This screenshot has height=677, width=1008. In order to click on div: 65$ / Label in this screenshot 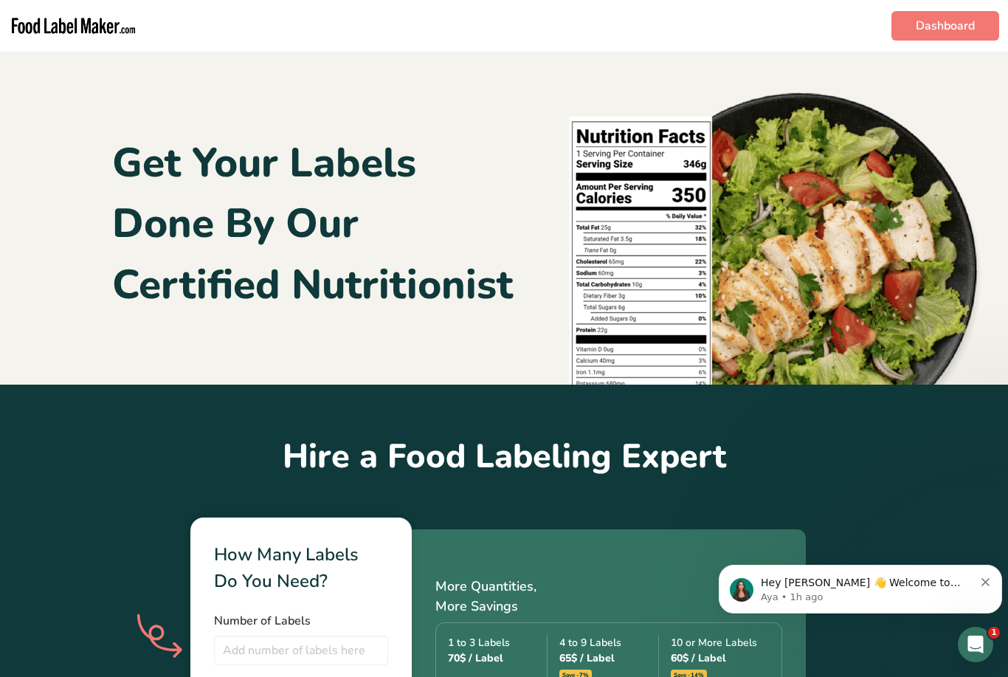, I will do `click(609, 658)`.